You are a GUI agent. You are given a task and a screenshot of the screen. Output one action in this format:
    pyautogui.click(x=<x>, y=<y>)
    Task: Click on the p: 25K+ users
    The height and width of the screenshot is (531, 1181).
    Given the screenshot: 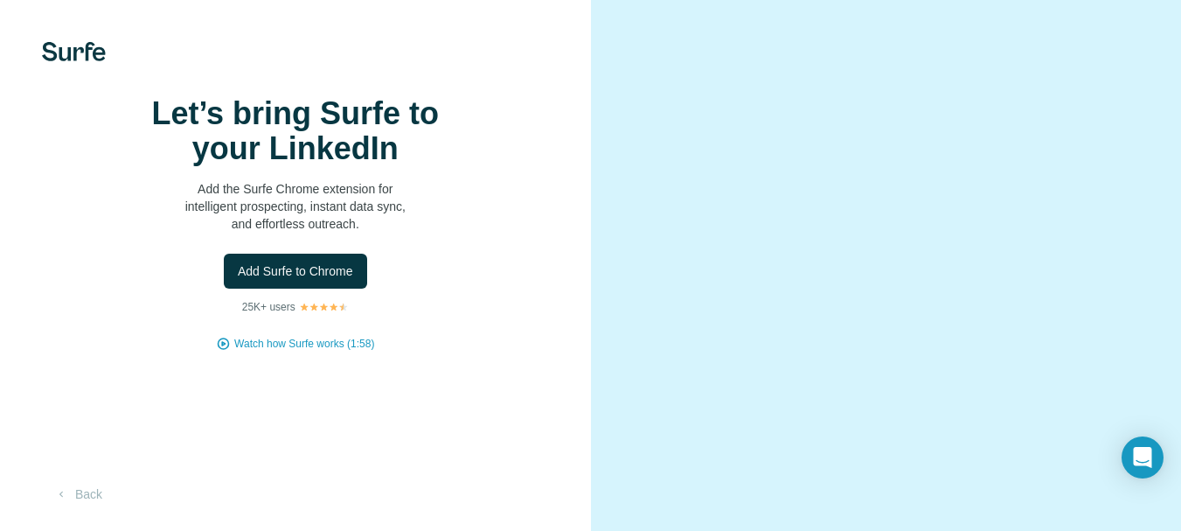 What is the action you would take?
    pyautogui.click(x=268, y=307)
    